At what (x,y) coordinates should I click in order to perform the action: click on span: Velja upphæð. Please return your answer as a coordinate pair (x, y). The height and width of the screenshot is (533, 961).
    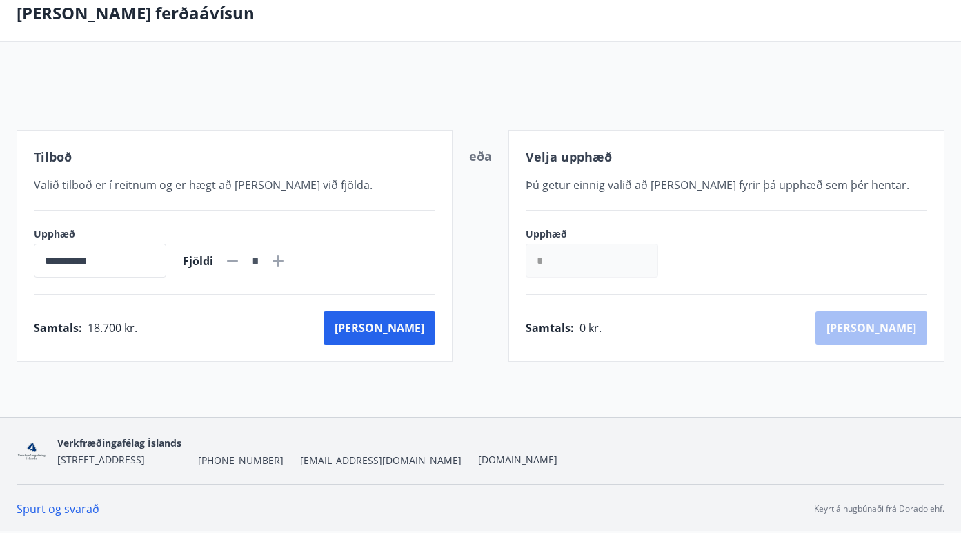
    Looking at the image, I should click on (568, 157).